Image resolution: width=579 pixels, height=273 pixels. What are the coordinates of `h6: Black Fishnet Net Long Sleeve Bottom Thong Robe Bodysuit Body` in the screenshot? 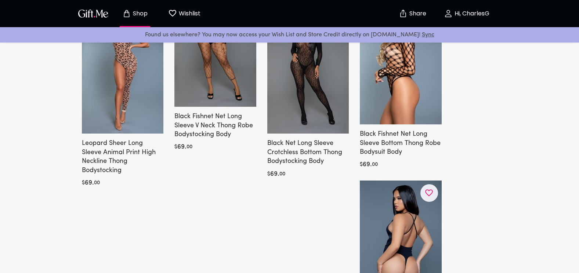 It's located at (401, 143).